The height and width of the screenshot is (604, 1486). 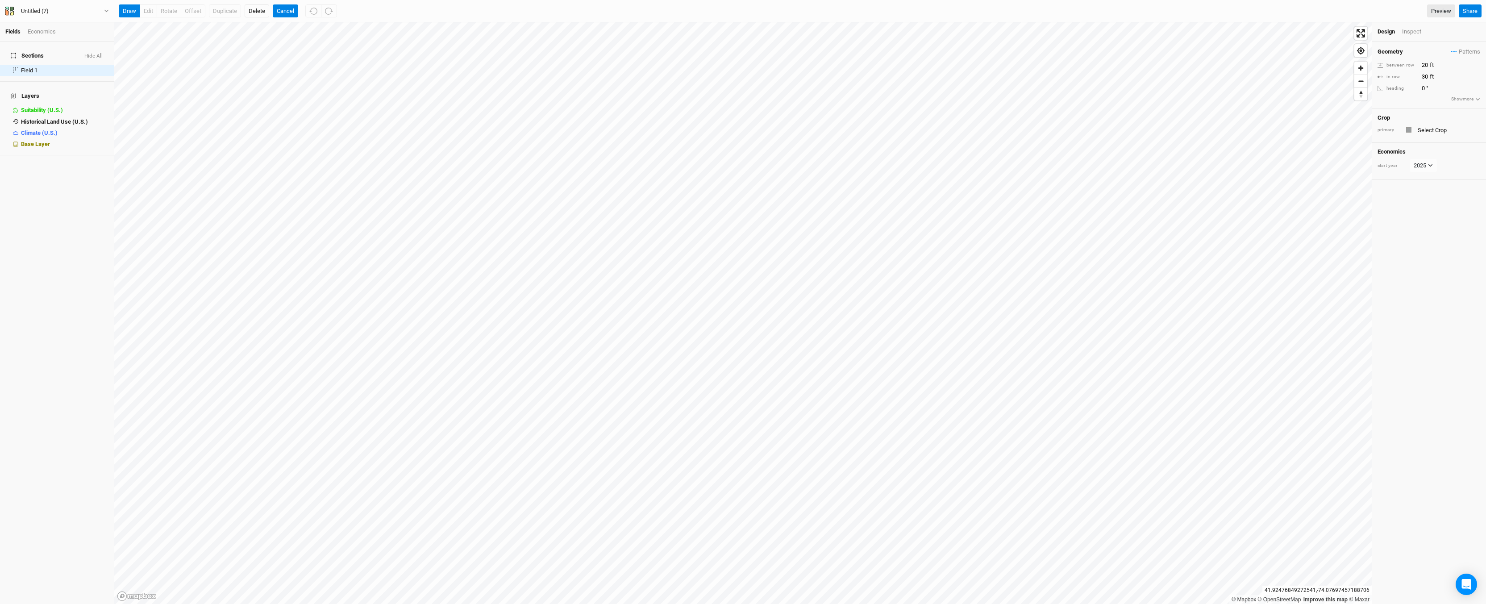 I want to click on button: offset, so click(x=193, y=11).